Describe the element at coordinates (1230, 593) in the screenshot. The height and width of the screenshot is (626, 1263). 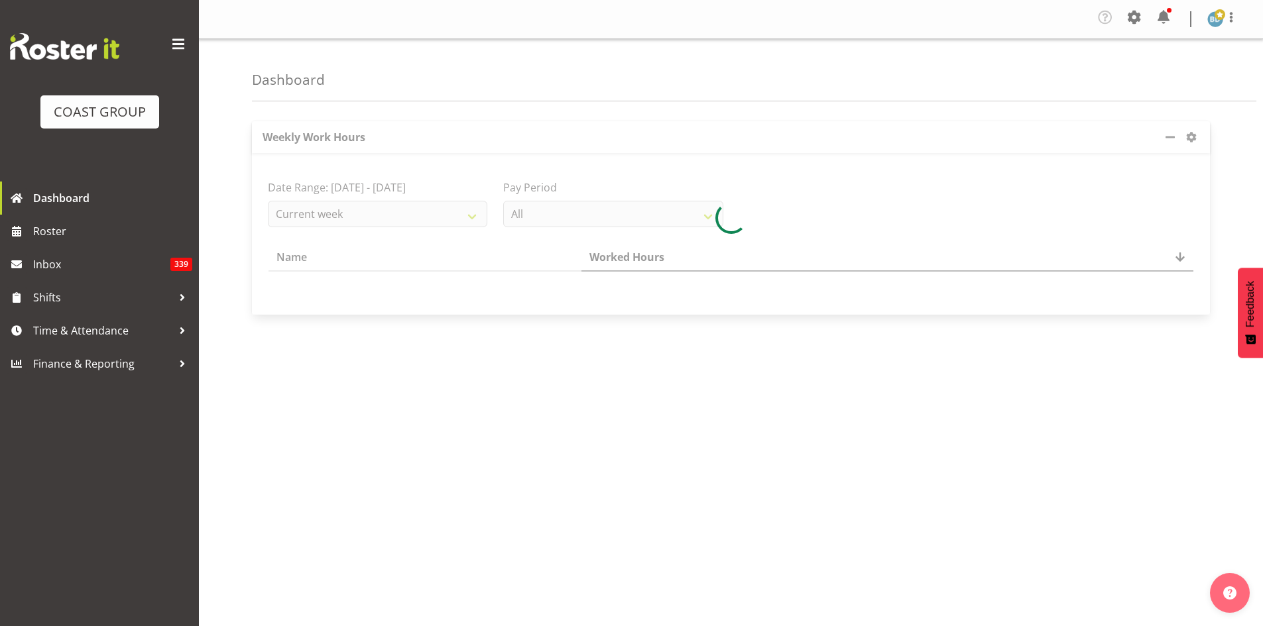
I see `img: help-xxl-2.png` at that location.